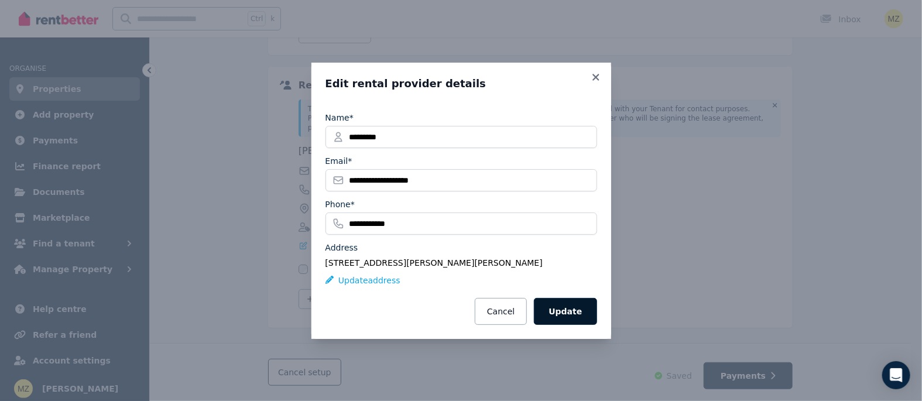  What do you see at coordinates (339, 161) in the screenshot?
I see `label: Email*` at bounding box center [339, 161].